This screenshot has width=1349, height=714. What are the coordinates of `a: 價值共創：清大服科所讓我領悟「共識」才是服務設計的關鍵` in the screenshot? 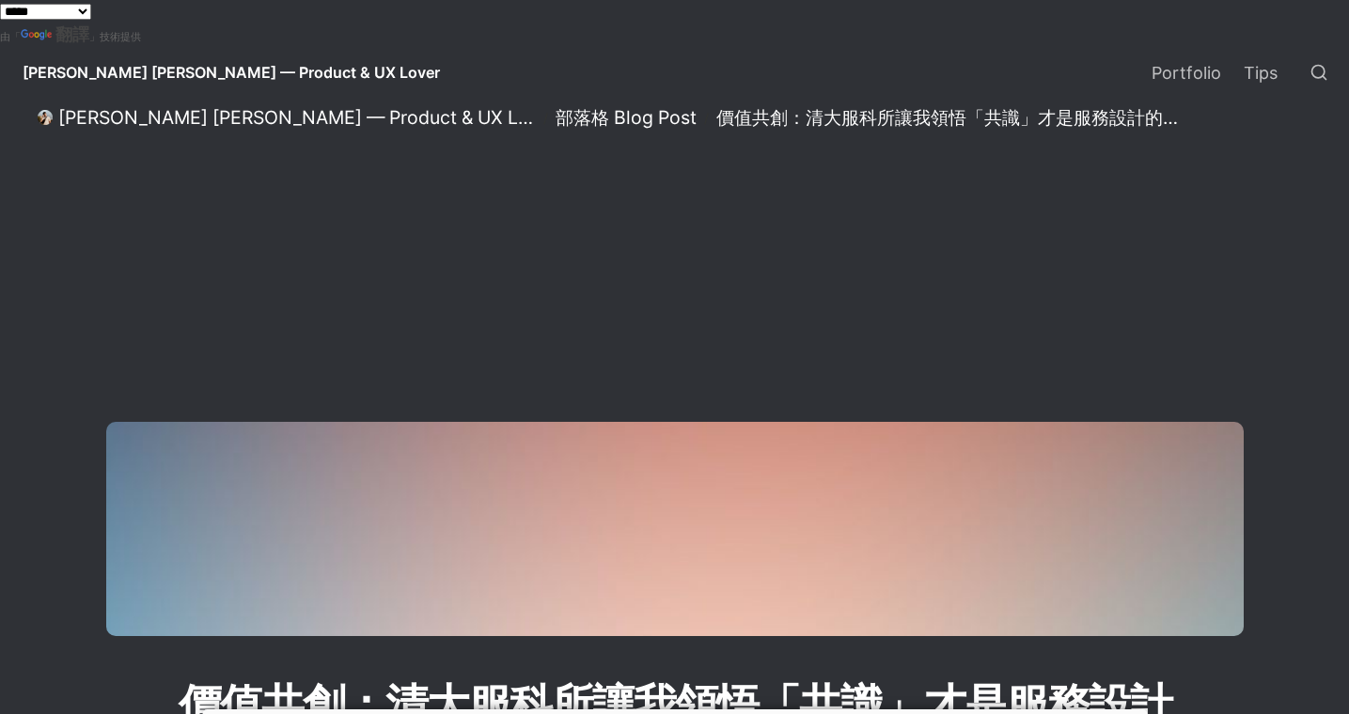 It's located at (955, 117).